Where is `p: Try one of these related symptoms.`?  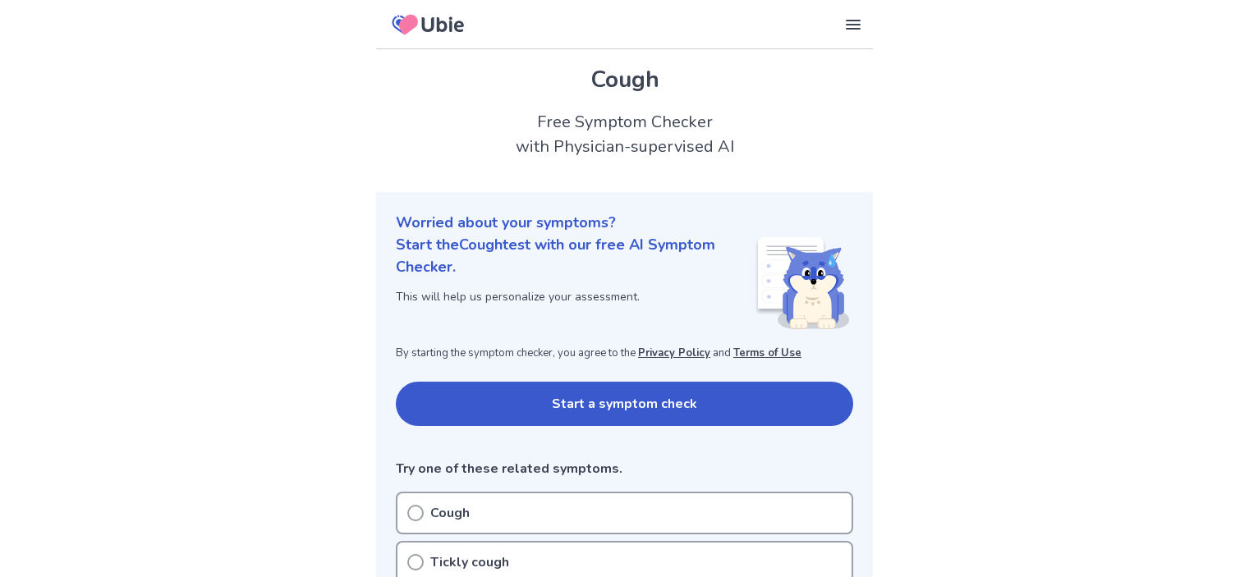 p: Try one of these related symptoms. is located at coordinates (624, 469).